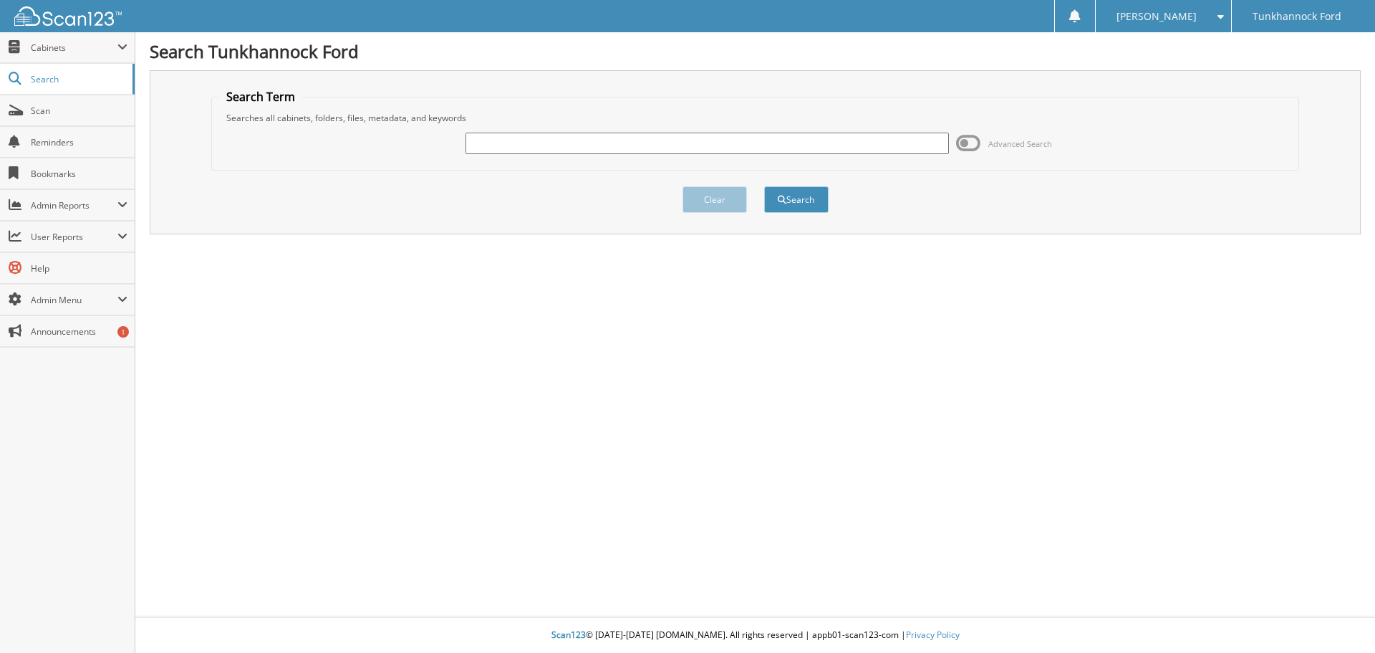 The image size is (1375, 653). What do you see at coordinates (715, 199) in the screenshot?
I see `button: Clear` at bounding box center [715, 199].